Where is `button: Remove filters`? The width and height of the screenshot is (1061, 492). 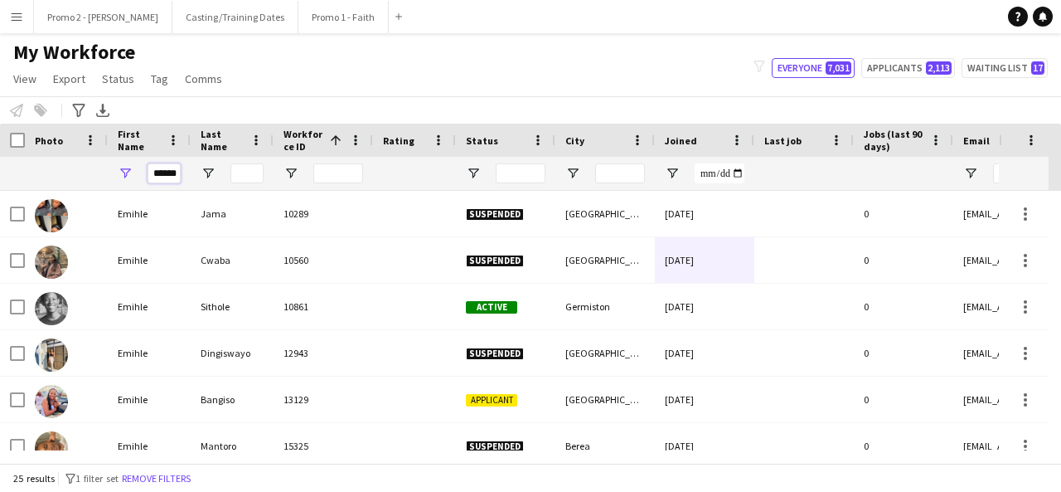 button: Remove filters is located at coordinates (156, 478).